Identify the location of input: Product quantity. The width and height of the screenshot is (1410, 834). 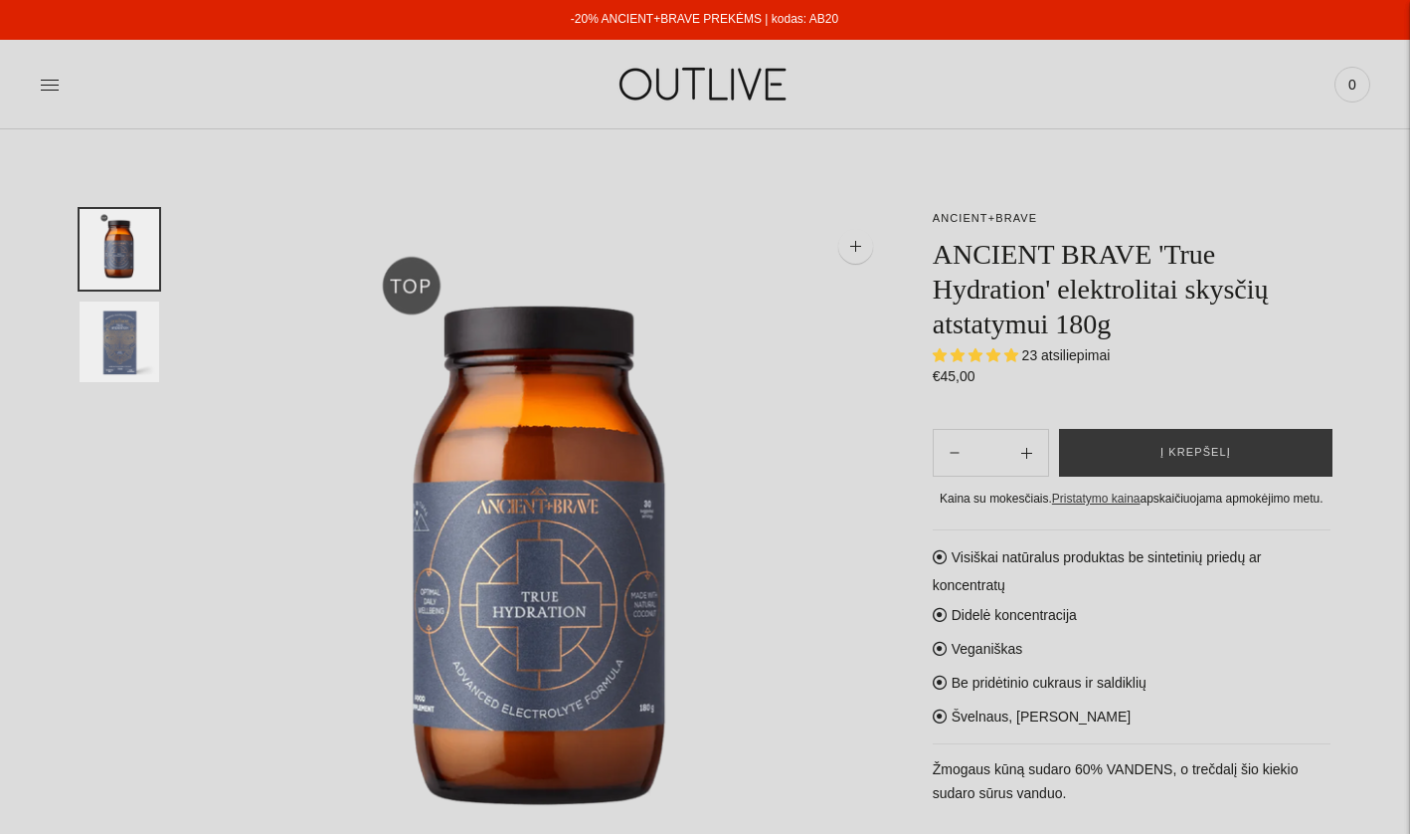
(991, 453).